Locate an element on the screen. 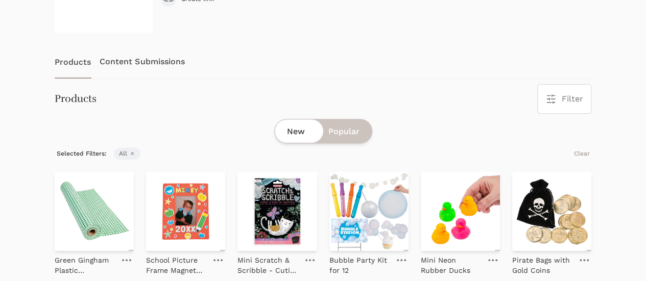 The width and height of the screenshot is (646, 281). a: Content Submissions is located at coordinates (143, 62).